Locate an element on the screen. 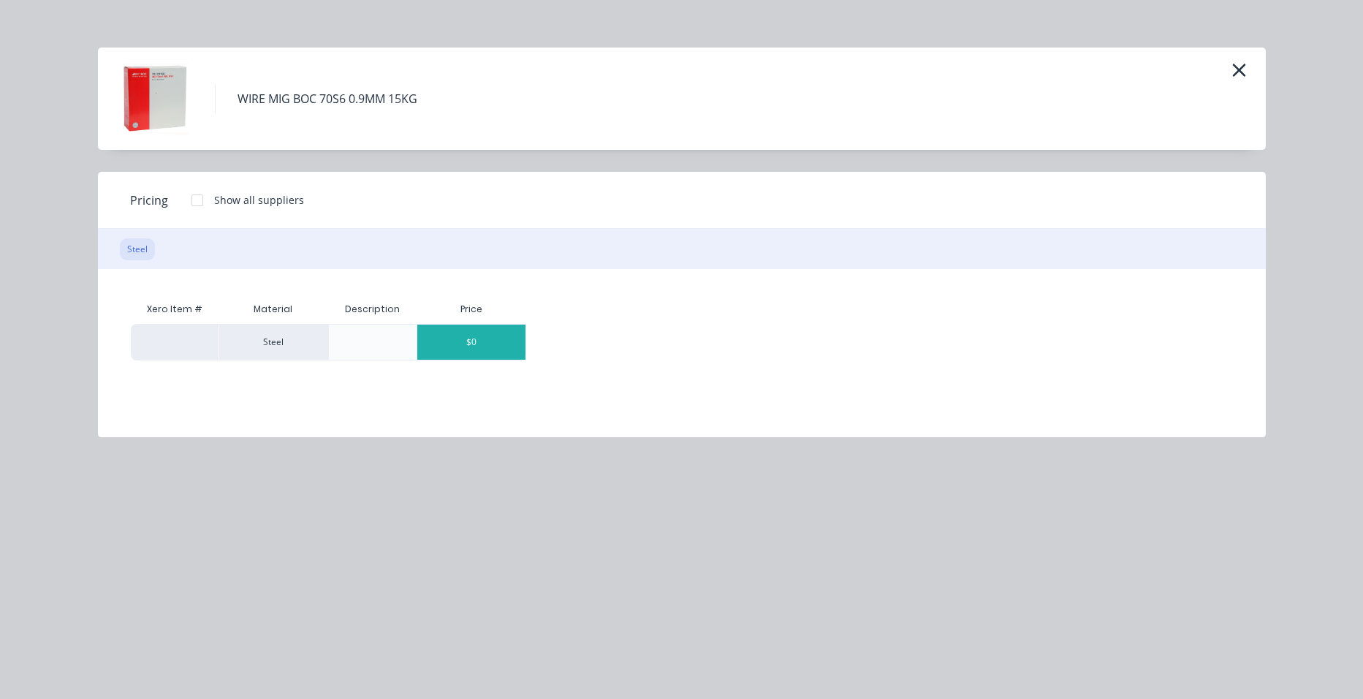  img: WIRE MIG BOC 70S6 0.9MM 15KG is located at coordinates (156, 99).